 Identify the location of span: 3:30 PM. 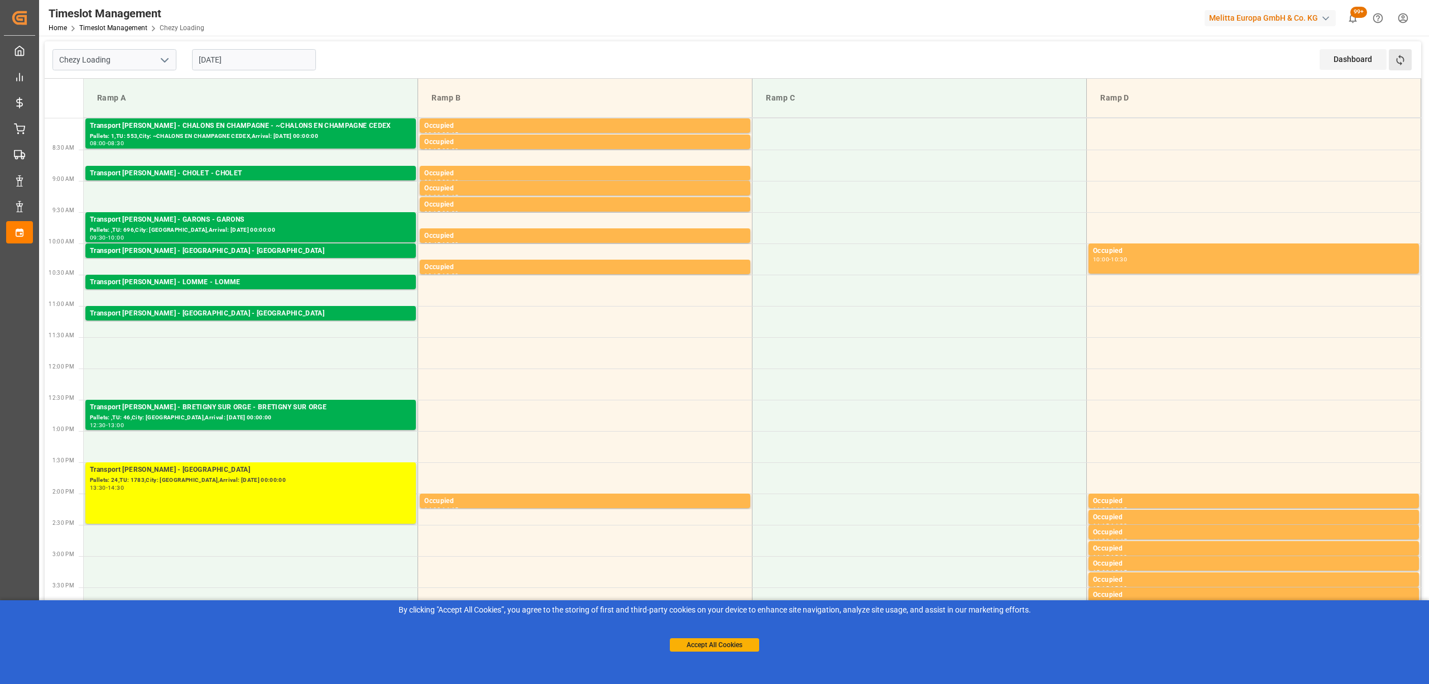
(63, 585).